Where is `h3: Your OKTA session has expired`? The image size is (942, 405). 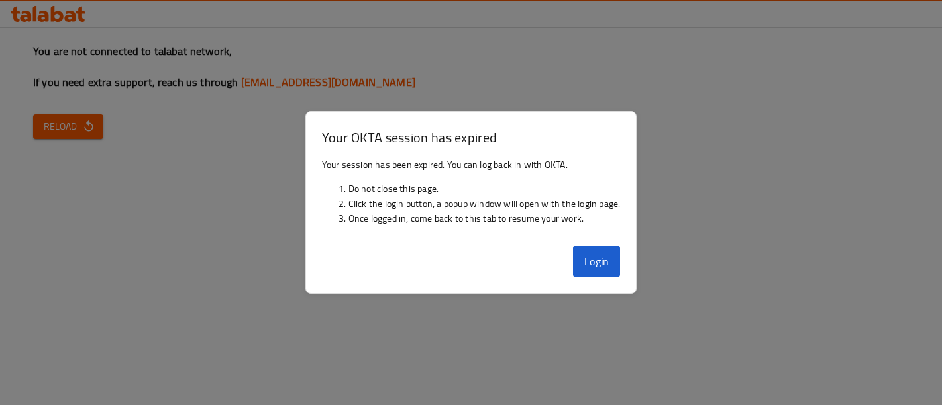
h3: Your OKTA session has expired is located at coordinates (471, 137).